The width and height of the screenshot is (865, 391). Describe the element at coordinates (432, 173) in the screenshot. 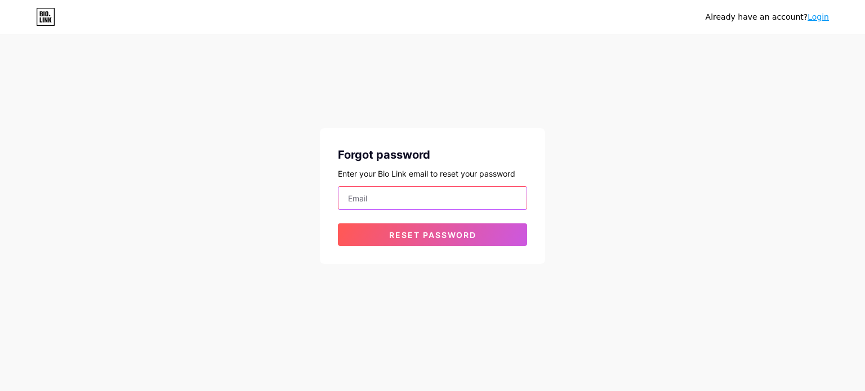

I see `div: Enter your Bio Link email to reset your password` at that location.